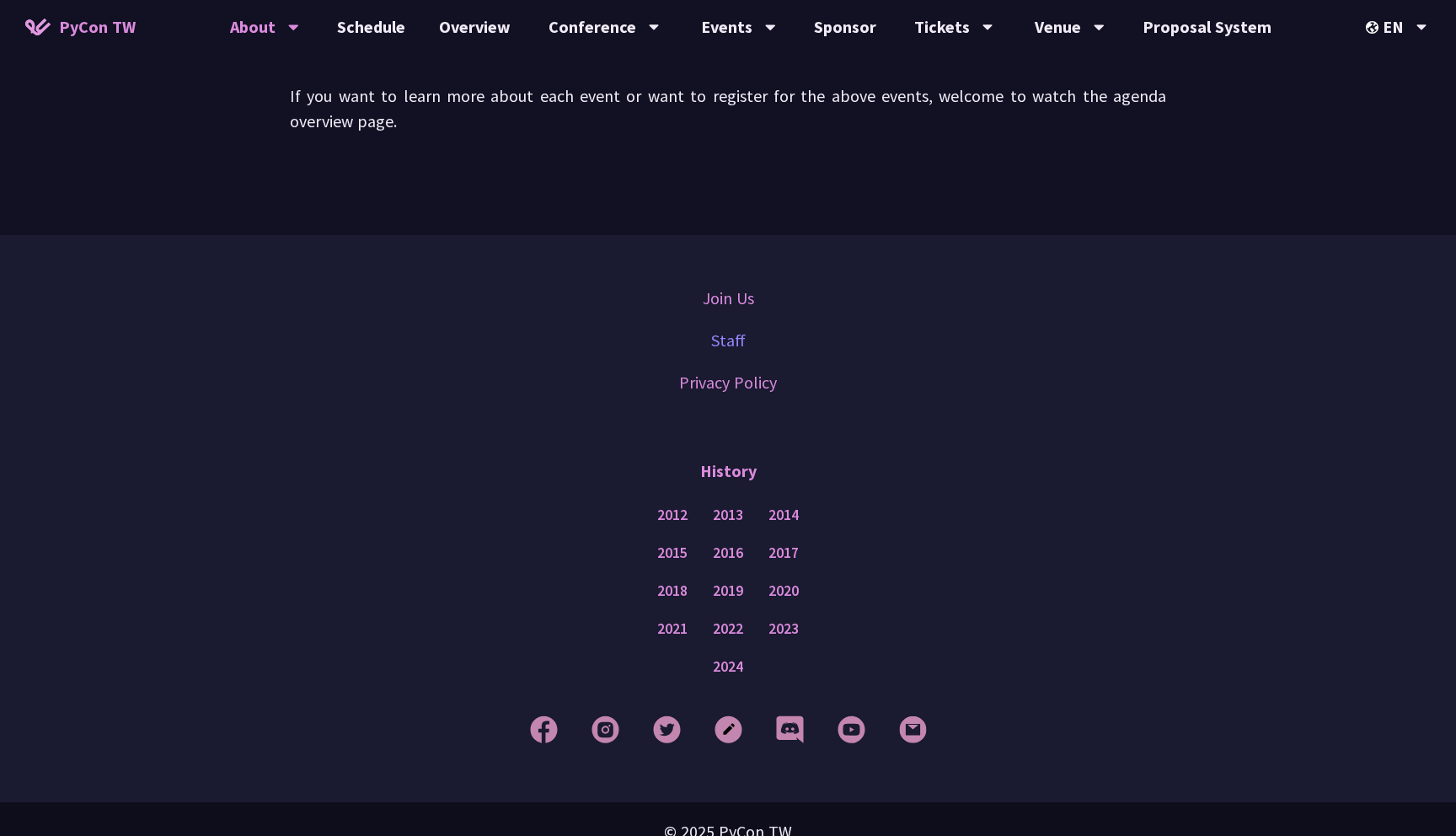 Image resolution: width=1456 pixels, height=836 pixels. What do you see at coordinates (728, 667) in the screenshot?
I see `a: 2024` at bounding box center [728, 667].